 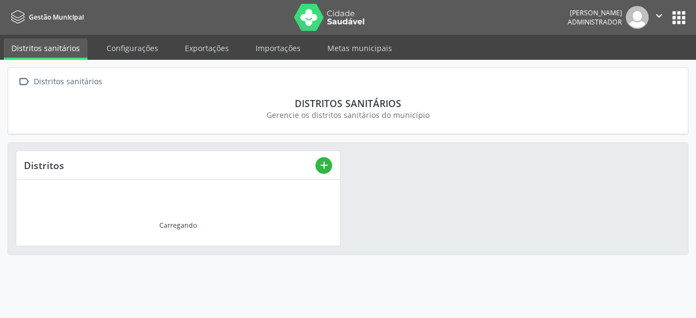 I want to click on a: Gestão Municipal, so click(x=46, y=17).